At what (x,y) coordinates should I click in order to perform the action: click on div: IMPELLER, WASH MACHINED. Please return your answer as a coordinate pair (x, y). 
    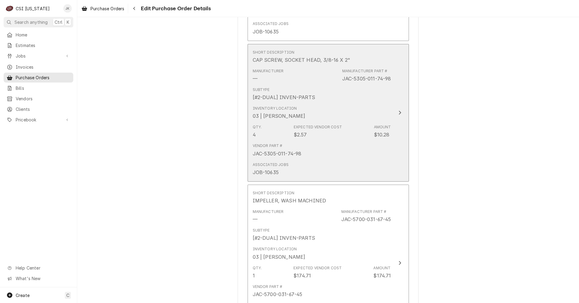
    Looking at the image, I should click on (289, 201).